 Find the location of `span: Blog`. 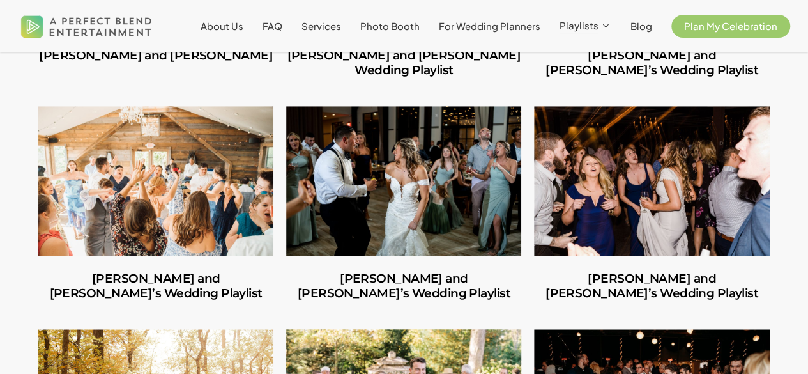

span: Blog is located at coordinates (641, 26).